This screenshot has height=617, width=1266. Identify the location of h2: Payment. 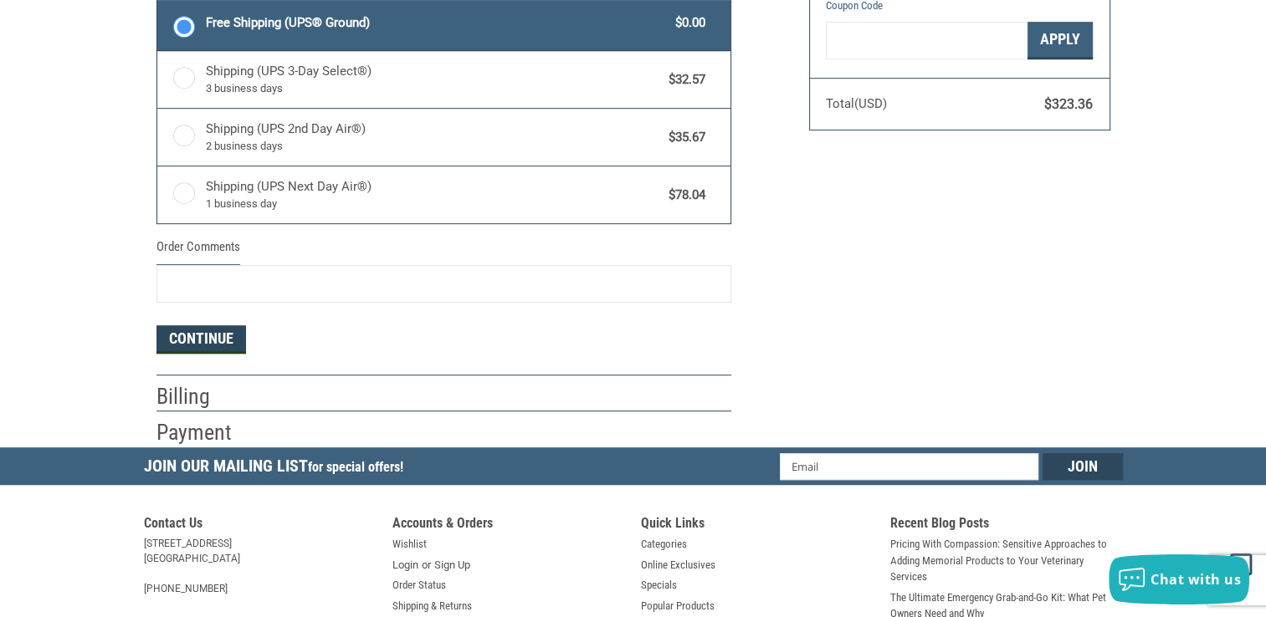
(205, 432).